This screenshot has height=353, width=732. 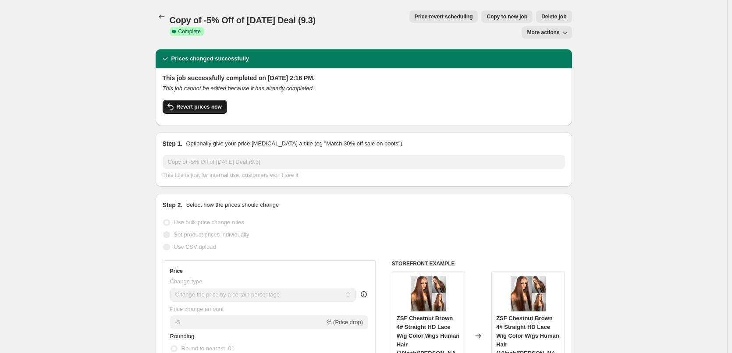 What do you see at coordinates (162, 17) in the screenshot?
I see `button: Price change jobs` at bounding box center [162, 17].